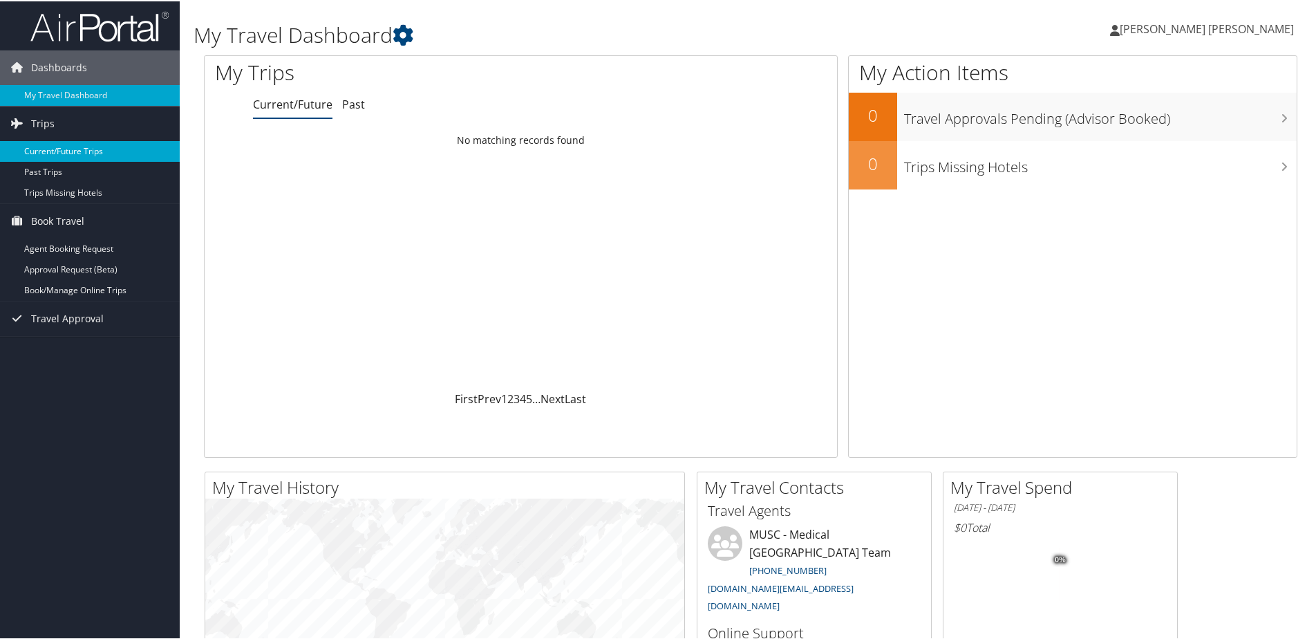  I want to click on h1: My Trips, so click(389, 71).